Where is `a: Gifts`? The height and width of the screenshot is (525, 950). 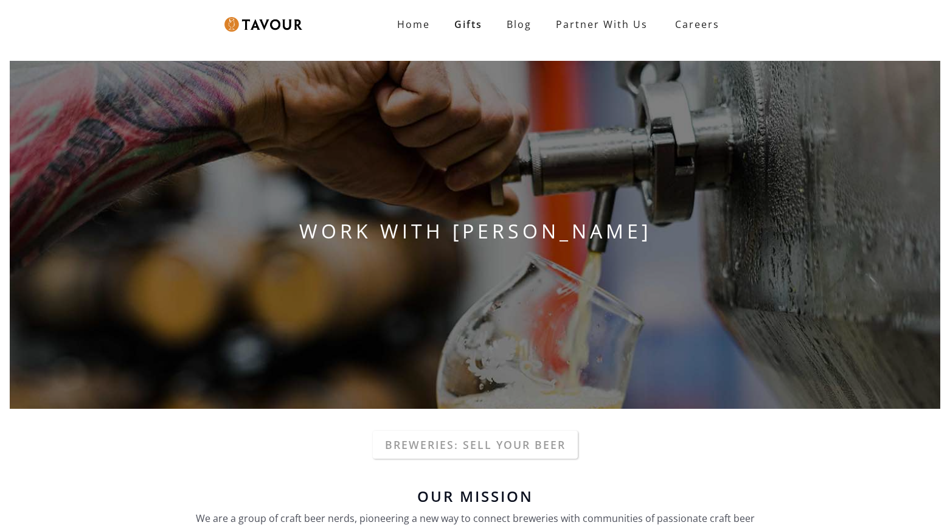
a: Gifts is located at coordinates (468, 24).